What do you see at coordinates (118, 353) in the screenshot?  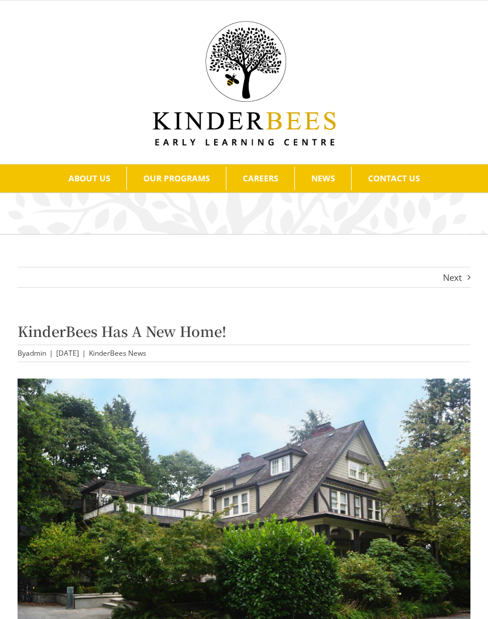 I see `a: KinderBees News` at bounding box center [118, 353].